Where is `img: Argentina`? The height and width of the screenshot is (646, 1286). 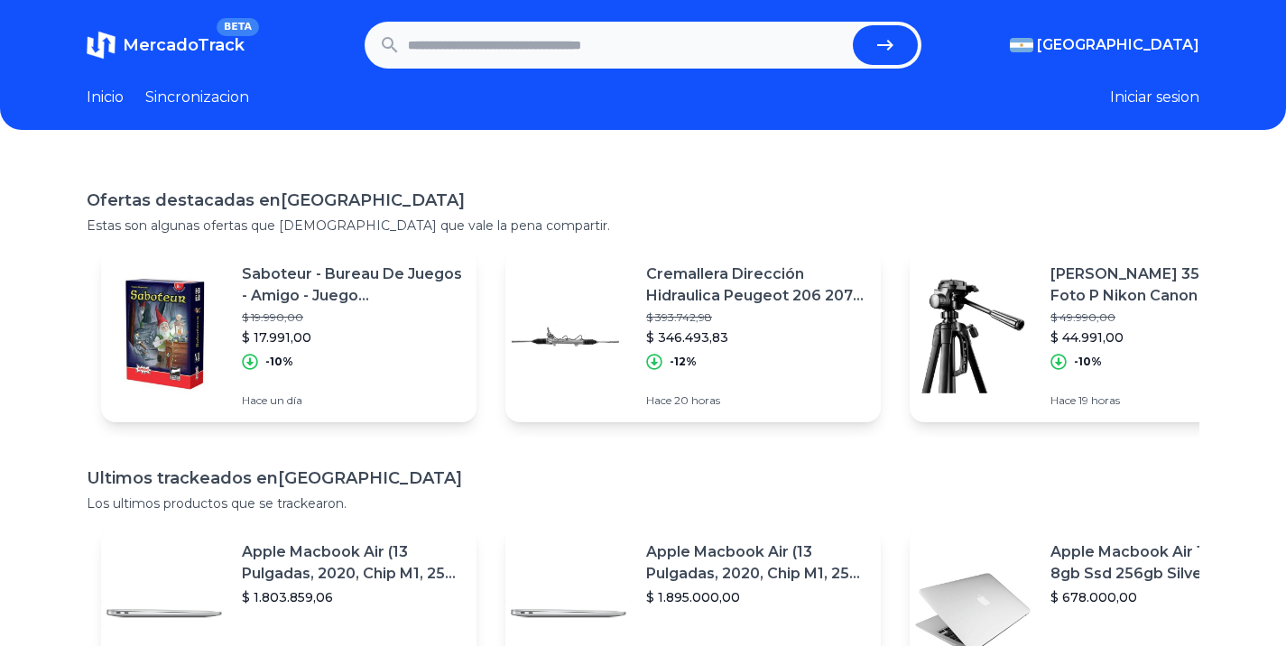 img: Argentina is located at coordinates (1022, 45).